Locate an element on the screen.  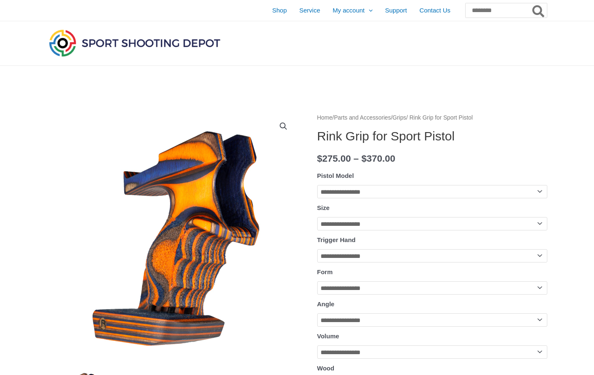
label: Trigger Hand is located at coordinates (336, 240).